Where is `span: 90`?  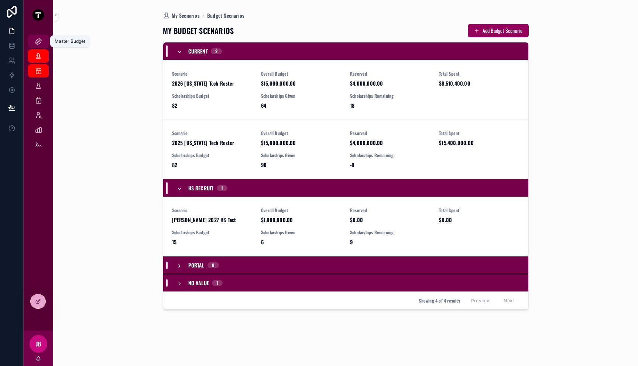
span: 90 is located at coordinates (301, 165).